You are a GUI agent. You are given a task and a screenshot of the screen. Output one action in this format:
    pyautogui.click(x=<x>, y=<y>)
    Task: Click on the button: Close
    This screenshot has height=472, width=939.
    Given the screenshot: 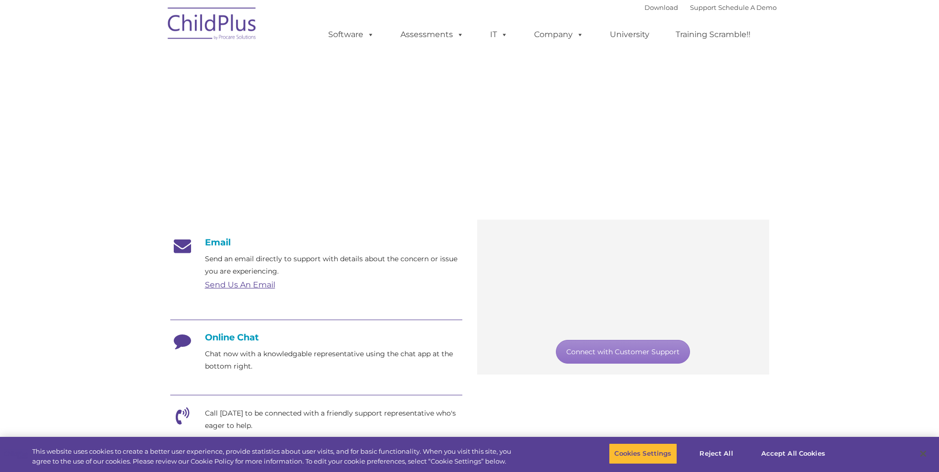 What is the action you would take?
    pyautogui.click(x=924, y=454)
    